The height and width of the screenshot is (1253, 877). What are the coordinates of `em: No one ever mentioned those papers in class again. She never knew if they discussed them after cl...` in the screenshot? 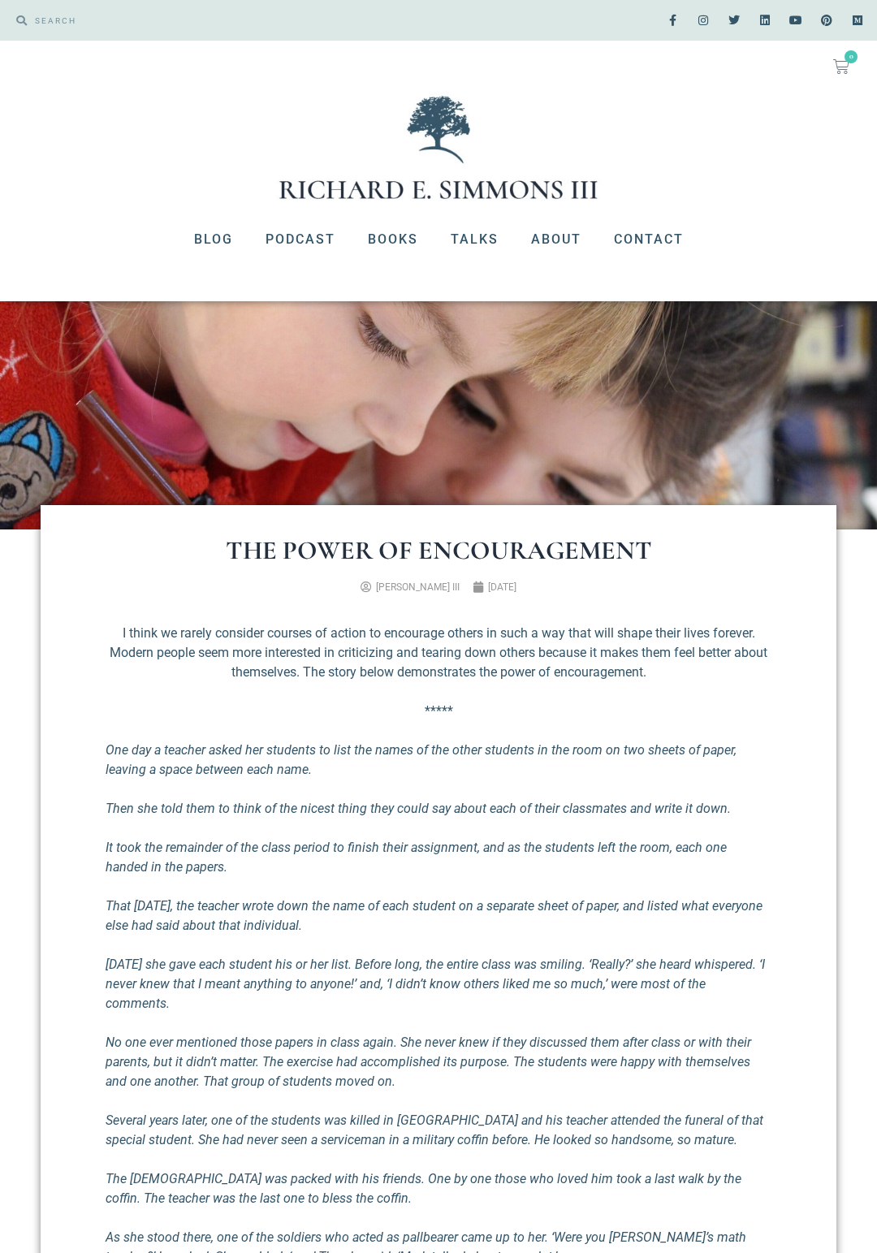 It's located at (428, 1062).